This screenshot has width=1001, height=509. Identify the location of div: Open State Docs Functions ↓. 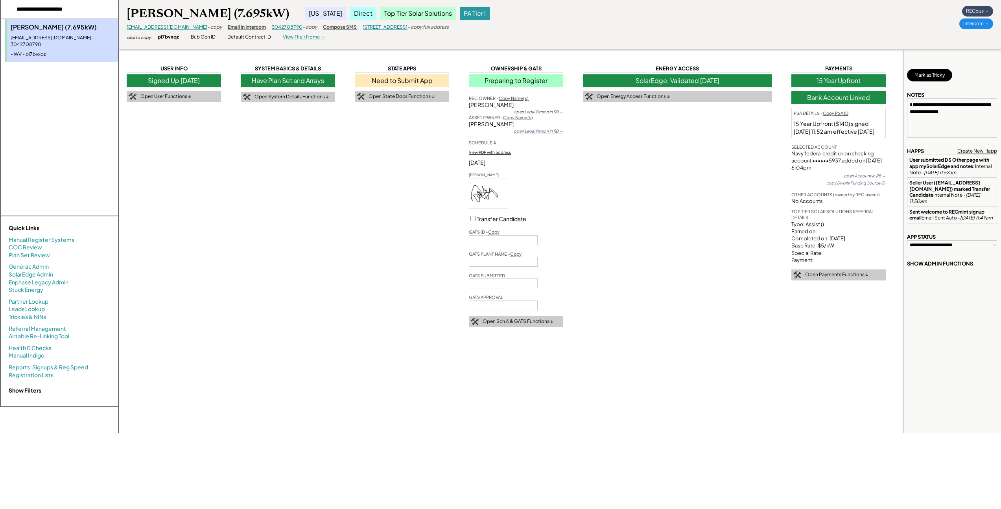
(402, 96).